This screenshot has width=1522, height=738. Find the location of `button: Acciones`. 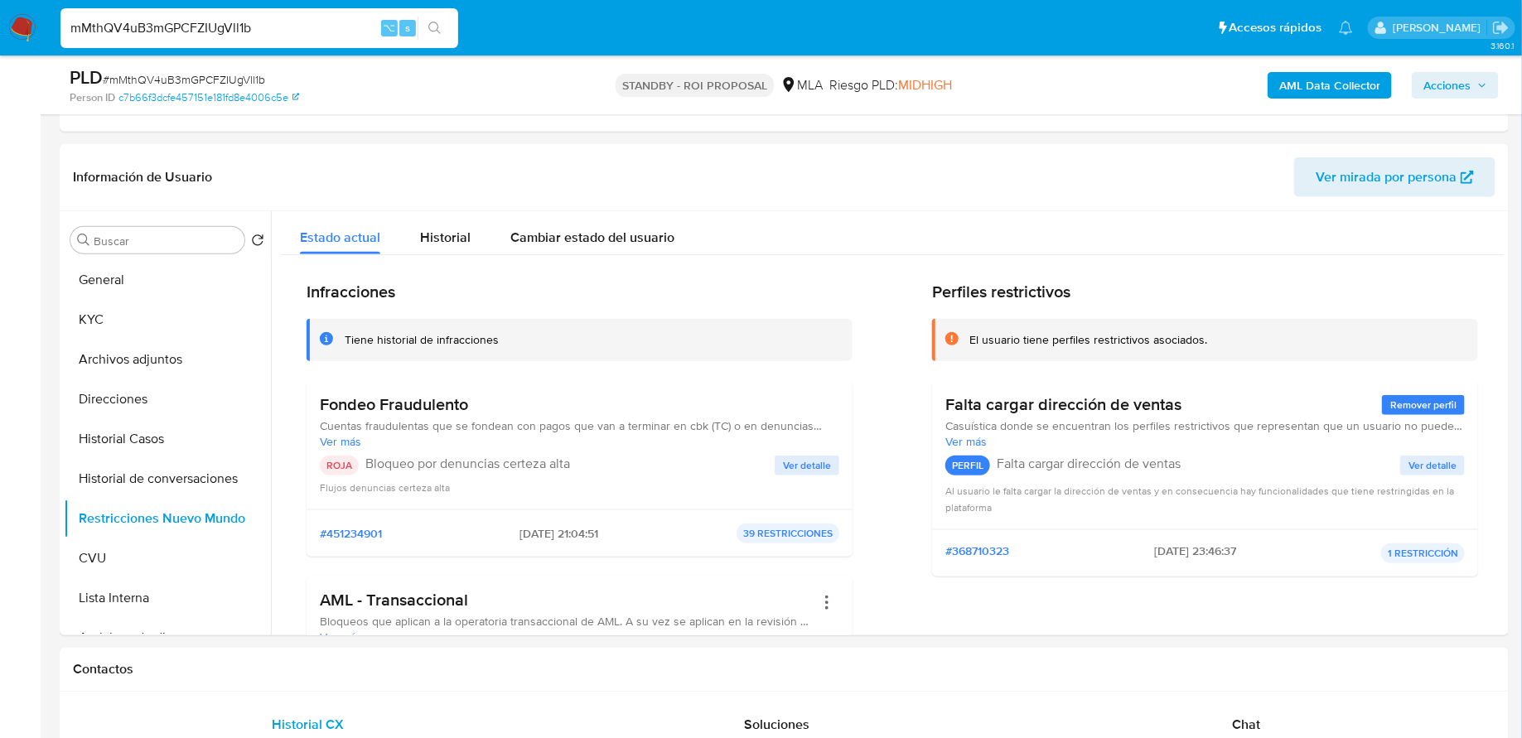

button: Acciones is located at coordinates (1455, 85).